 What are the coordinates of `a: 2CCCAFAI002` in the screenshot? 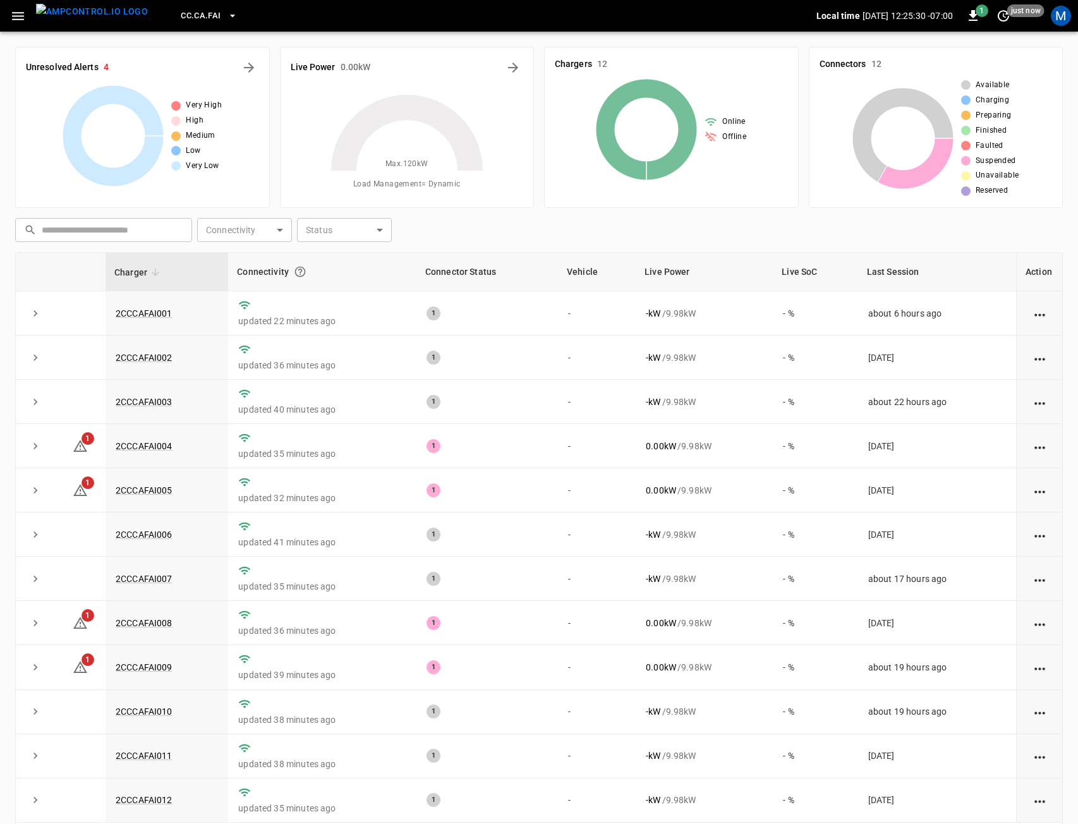 It's located at (144, 358).